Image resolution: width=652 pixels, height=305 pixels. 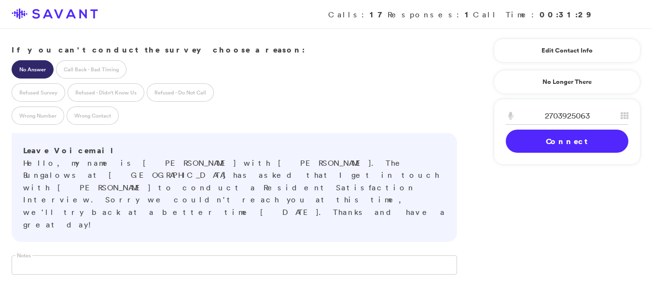 What do you see at coordinates (38, 93) in the screenshot?
I see `label: Refused Survey` at bounding box center [38, 93].